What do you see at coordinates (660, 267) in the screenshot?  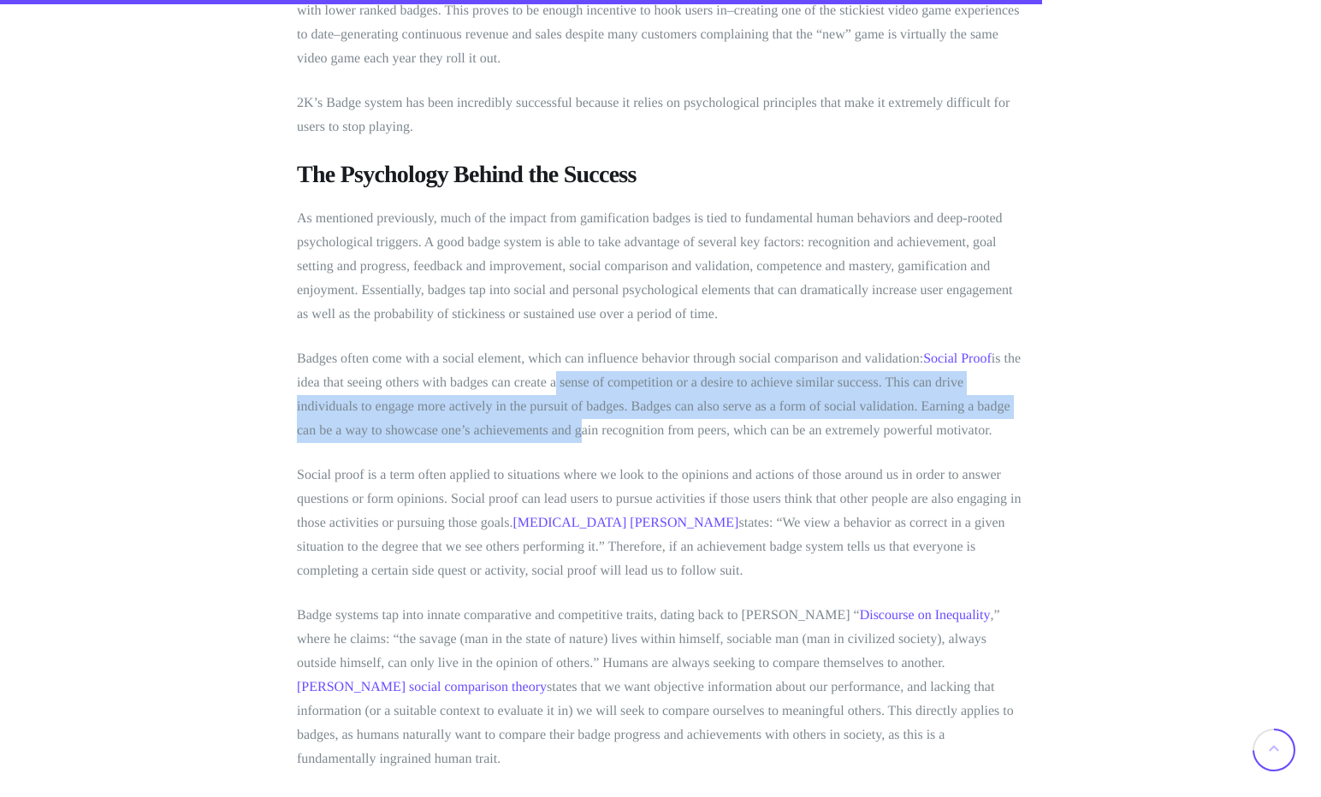 I see `p: As mentioned previously, much of the impact from gamification badges is tied to fundamental human...` at bounding box center [660, 267].